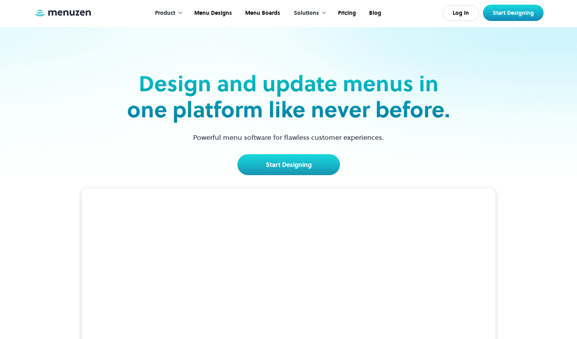 The height and width of the screenshot is (339, 577). Describe the element at coordinates (374, 13) in the screenshot. I see `a: Blog` at that location.